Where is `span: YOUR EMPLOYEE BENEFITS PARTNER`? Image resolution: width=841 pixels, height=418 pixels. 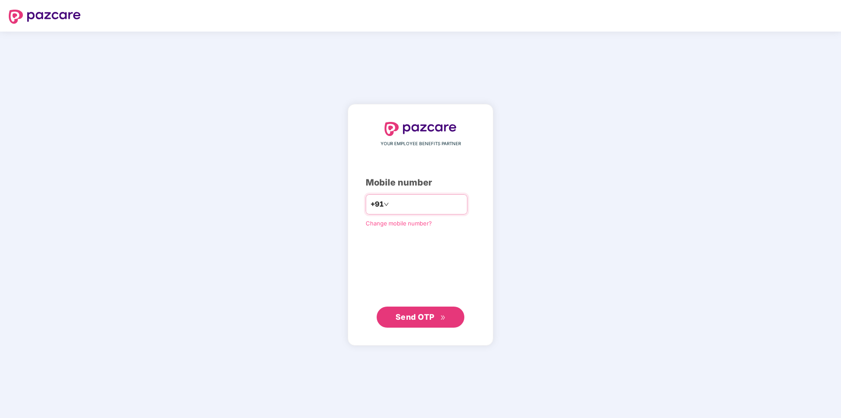
span: YOUR EMPLOYEE BENEFITS PARTNER is located at coordinates (421, 144).